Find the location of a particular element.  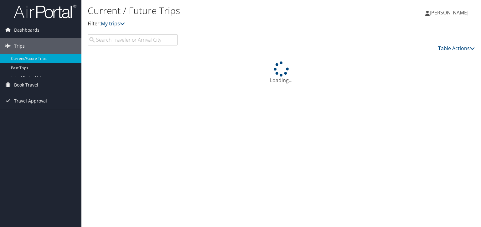

a: My trips is located at coordinates (113, 23).